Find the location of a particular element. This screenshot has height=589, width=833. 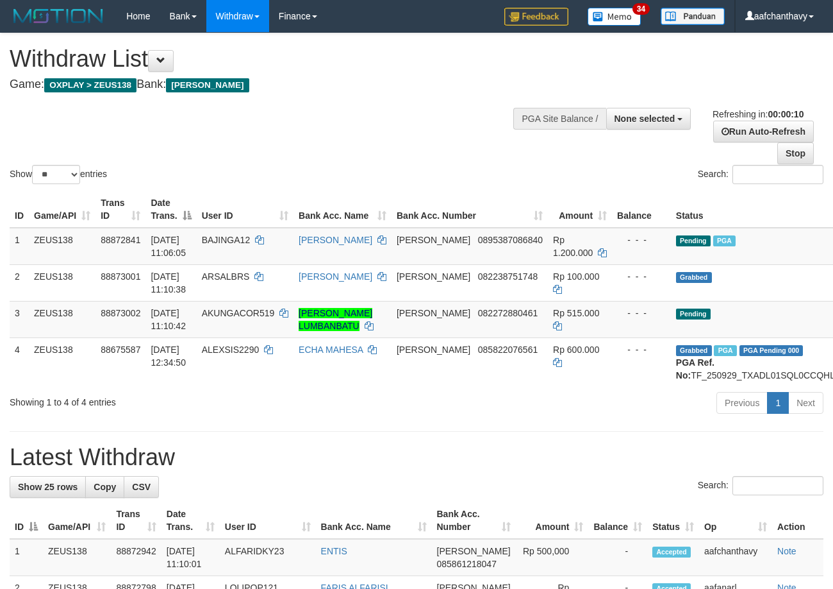

img: panduan.png is located at coordinates (693, 16).